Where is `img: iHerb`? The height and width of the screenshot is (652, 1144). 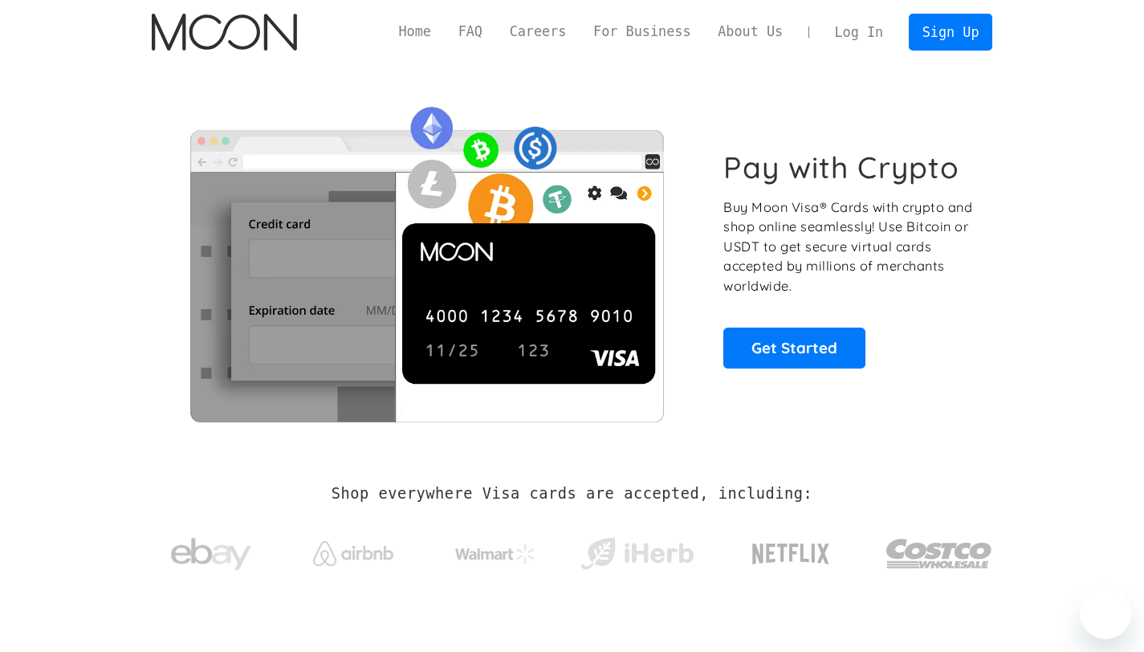 img: iHerb is located at coordinates (637, 554).